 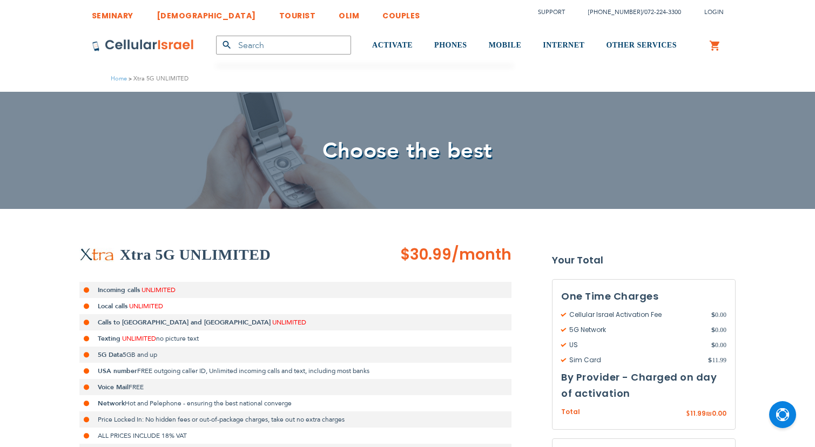 What do you see at coordinates (644, 386) in the screenshot?
I see `h3: By Provider - Charged on day of activation` at bounding box center [644, 386].